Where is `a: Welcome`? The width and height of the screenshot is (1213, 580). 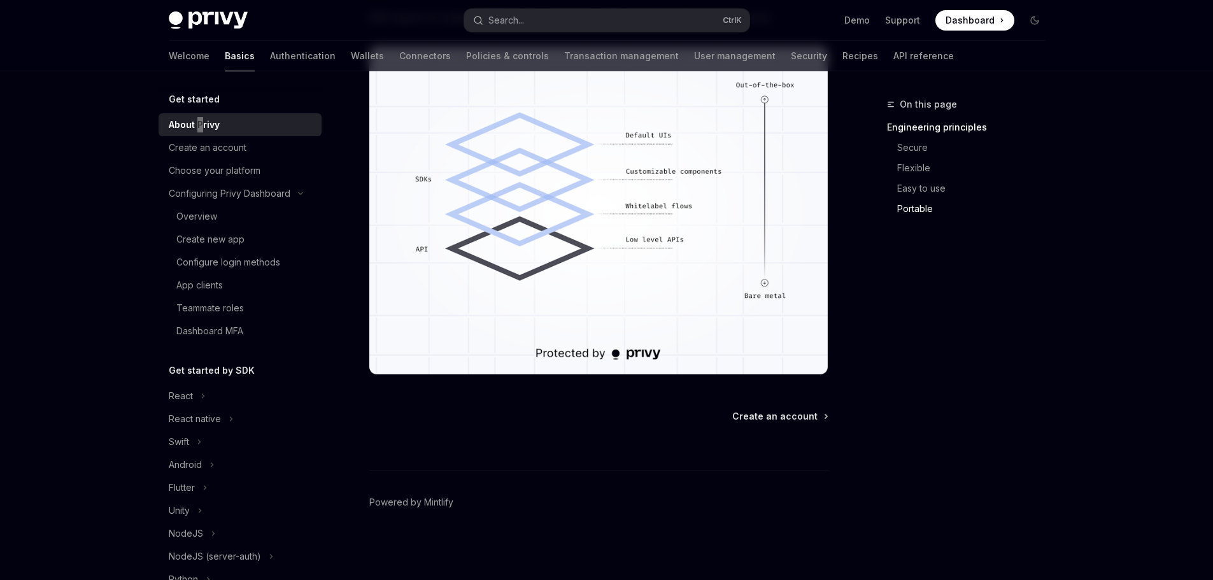
a: Welcome is located at coordinates (189, 56).